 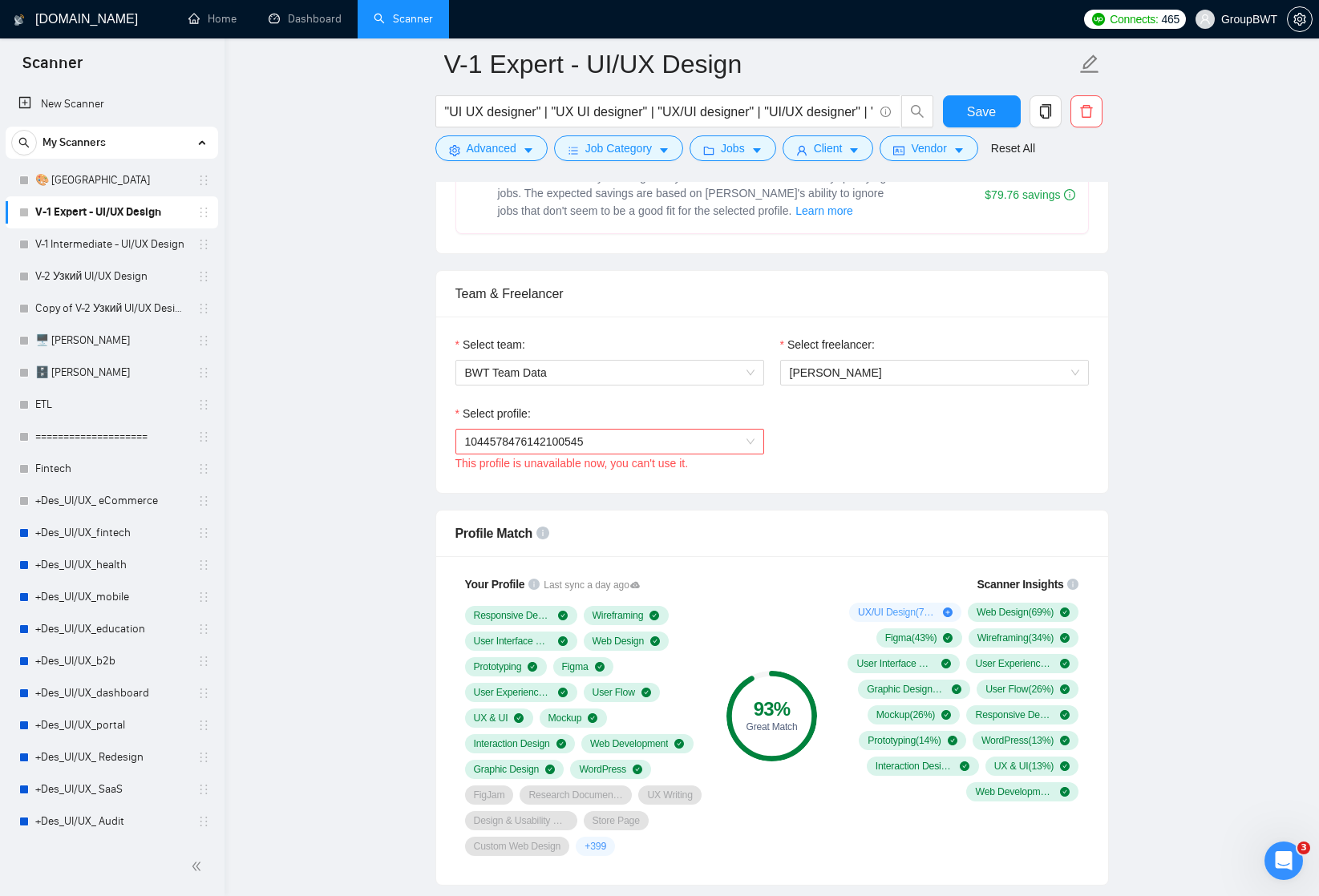 I want to click on span: folder, so click(x=709, y=150).